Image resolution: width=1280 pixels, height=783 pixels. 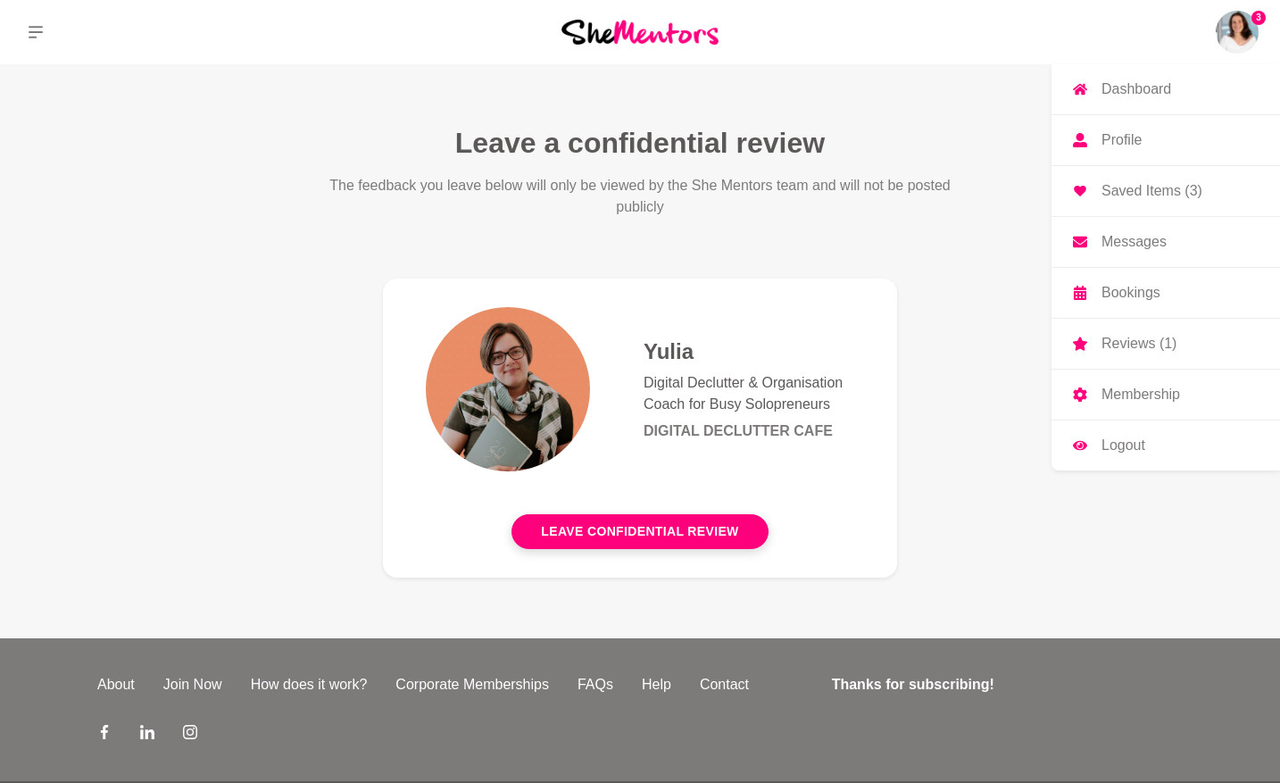 What do you see at coordinates (1237, 32) in the screenshot?
I see `a: Tarisha Tourok3DashboardProfileSaved Items (3)MessagesBookingsReviews (1)MembershipLogout` at bounding box center [1237, 32].